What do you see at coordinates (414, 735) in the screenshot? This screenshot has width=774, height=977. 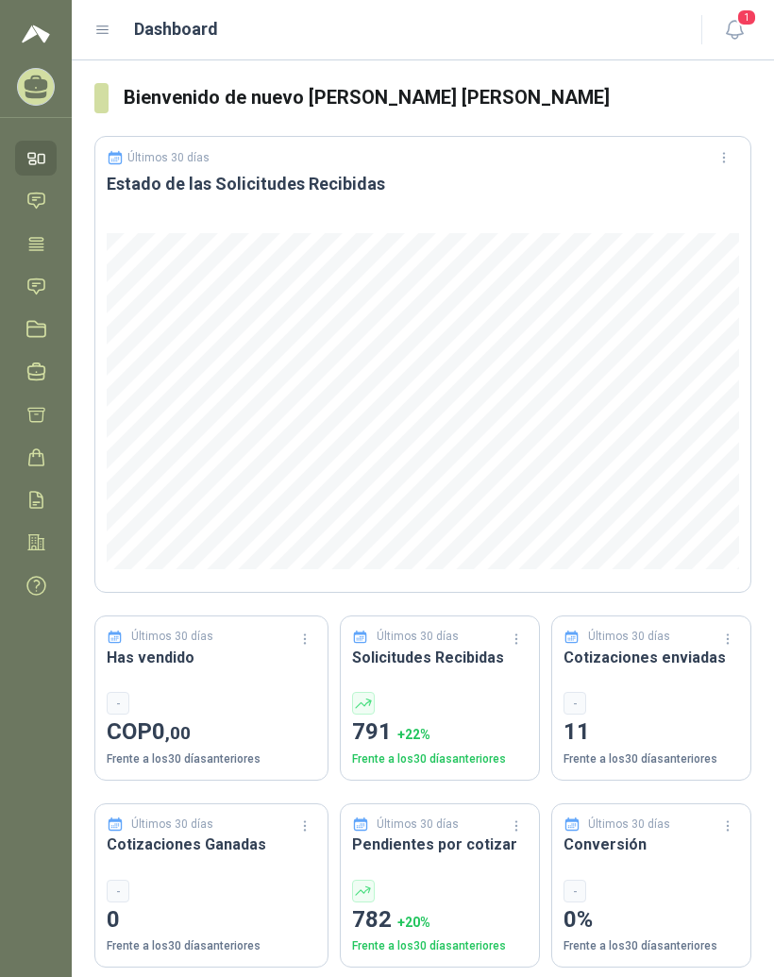 I see `span: + 22 %` at bounding box center [414, 735].